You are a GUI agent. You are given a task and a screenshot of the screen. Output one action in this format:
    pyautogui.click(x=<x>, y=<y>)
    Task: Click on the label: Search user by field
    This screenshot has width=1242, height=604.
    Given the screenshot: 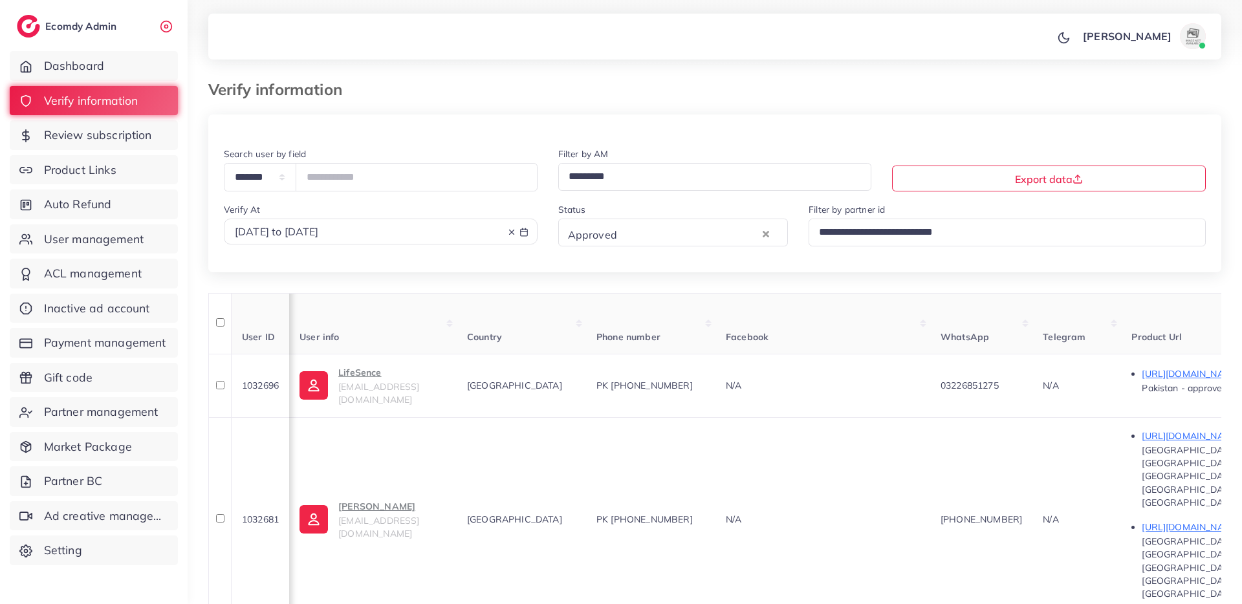 What is the action you would take?
    pyautogui.click(x=265, y=154)
    